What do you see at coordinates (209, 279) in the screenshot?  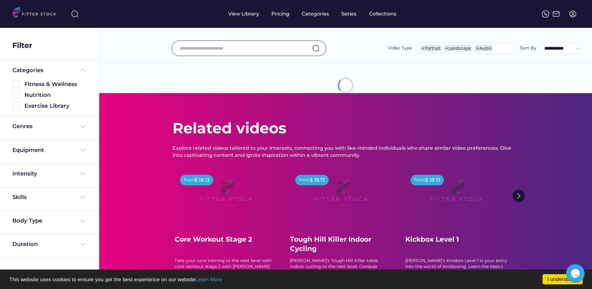 I see `a: Learn More` at bounding box center [209, 279].